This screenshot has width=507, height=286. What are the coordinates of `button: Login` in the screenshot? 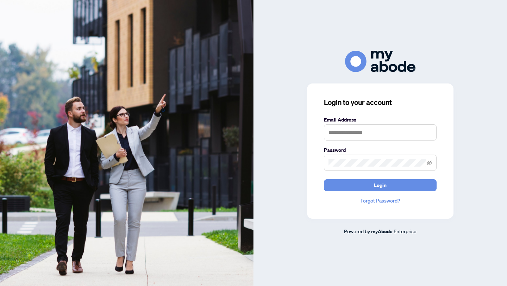 It's located at (380, 185).